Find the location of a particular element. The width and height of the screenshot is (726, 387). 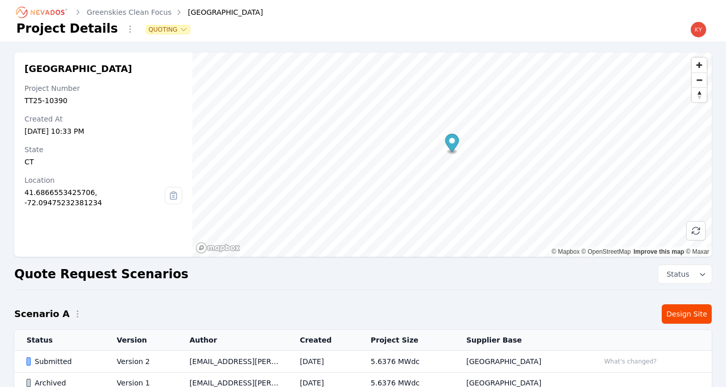

div: 41.6866553425706, -72.09475232381234 is located at coordinates (94, 197).